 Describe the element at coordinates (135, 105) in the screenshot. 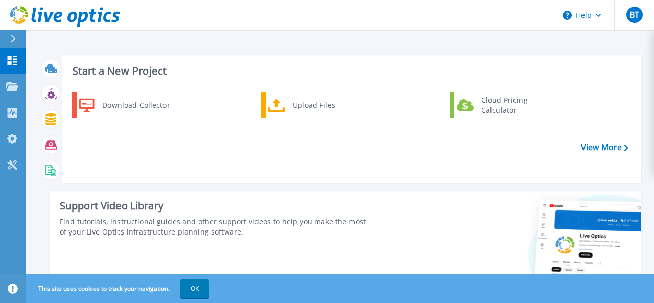

I see `div: Download Collector` at that location.